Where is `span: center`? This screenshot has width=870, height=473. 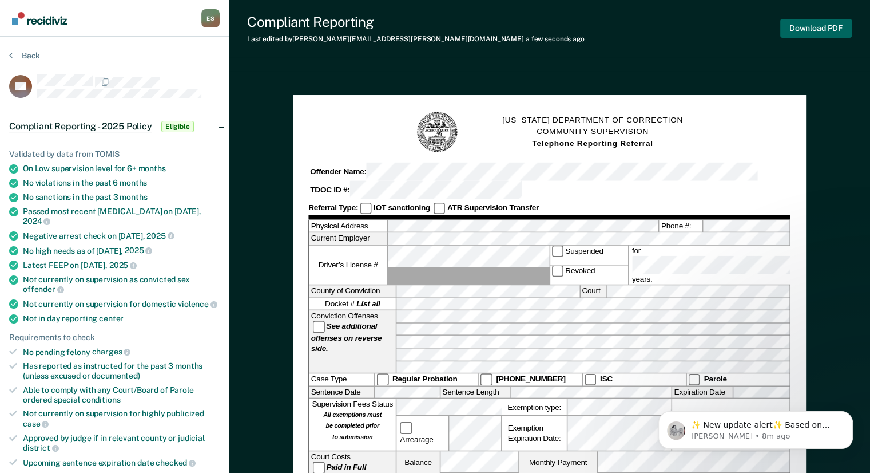 span: center is located at coordinates (111, 318).